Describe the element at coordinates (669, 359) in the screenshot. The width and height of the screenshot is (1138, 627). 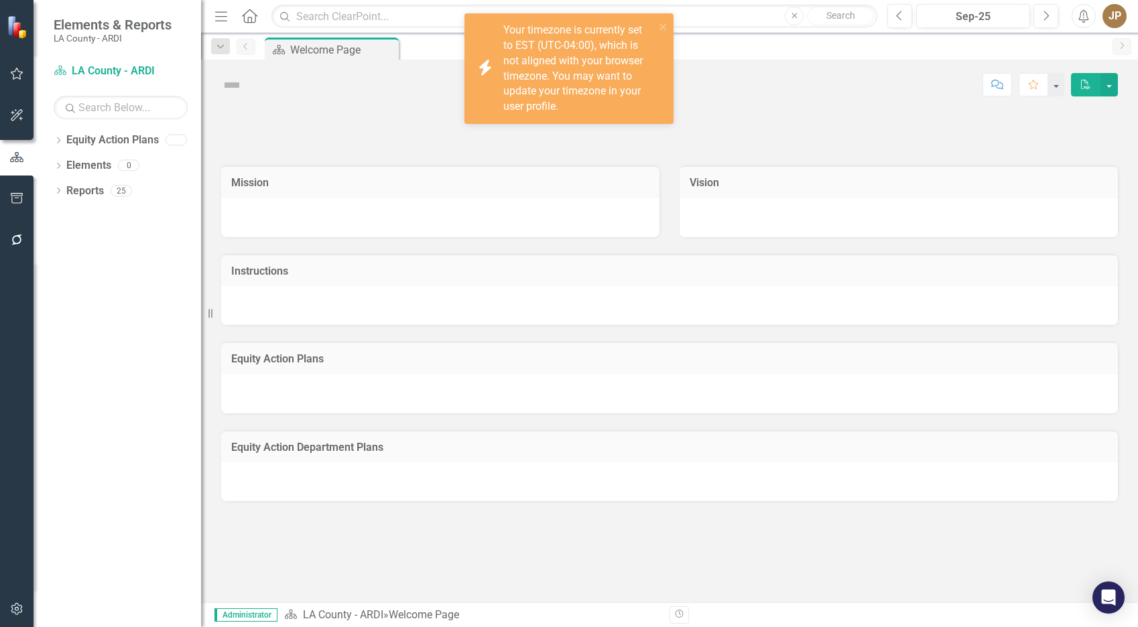
I see `h3: Equity Action Plans` at that location.